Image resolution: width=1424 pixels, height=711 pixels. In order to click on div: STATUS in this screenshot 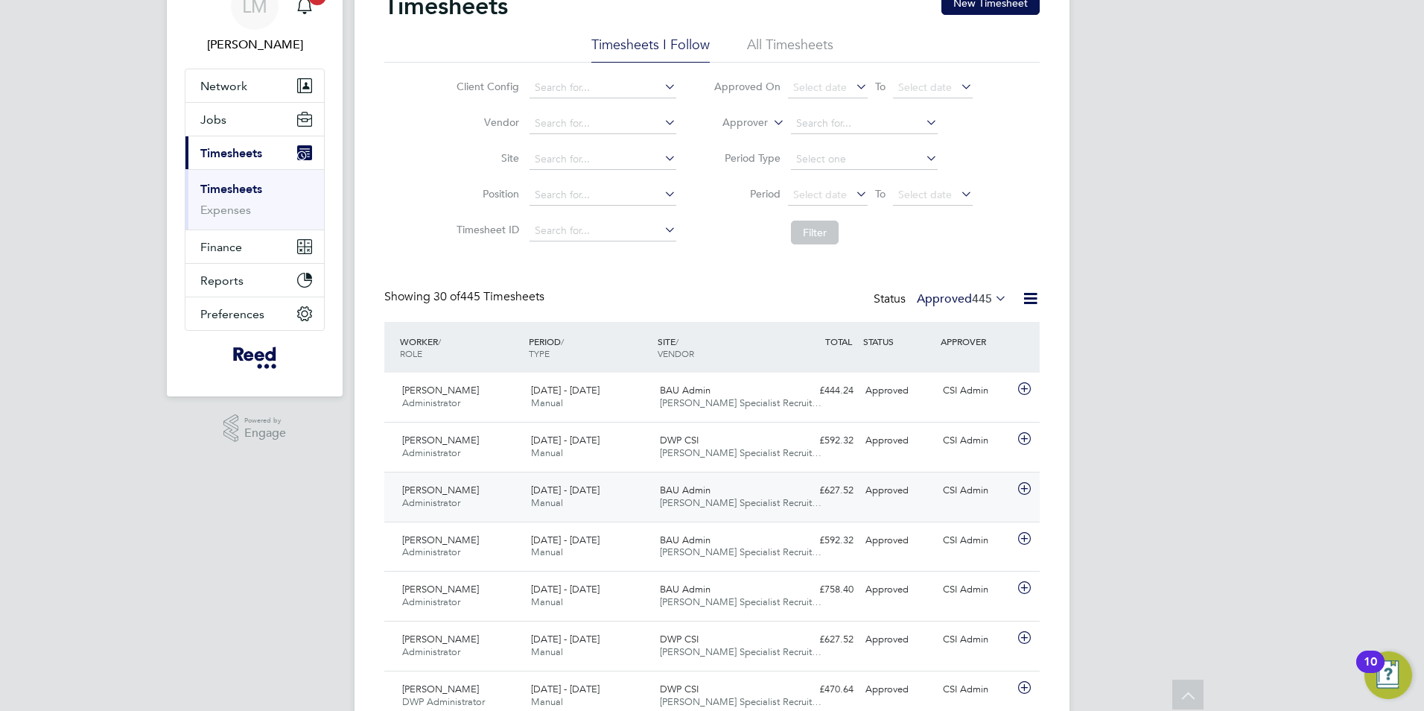, I will do `click(898, 341)`.